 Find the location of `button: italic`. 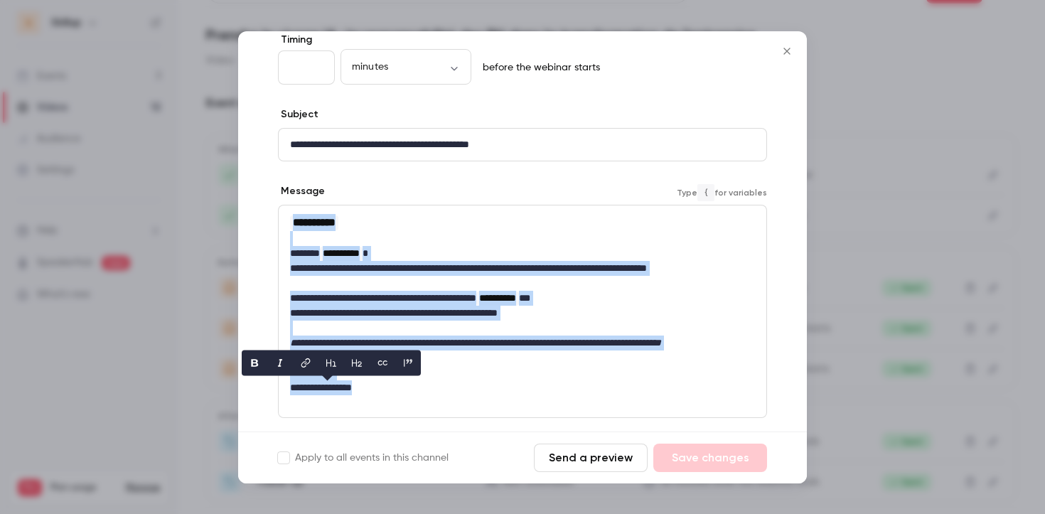

button: italic is located at coordinates (280, 362).